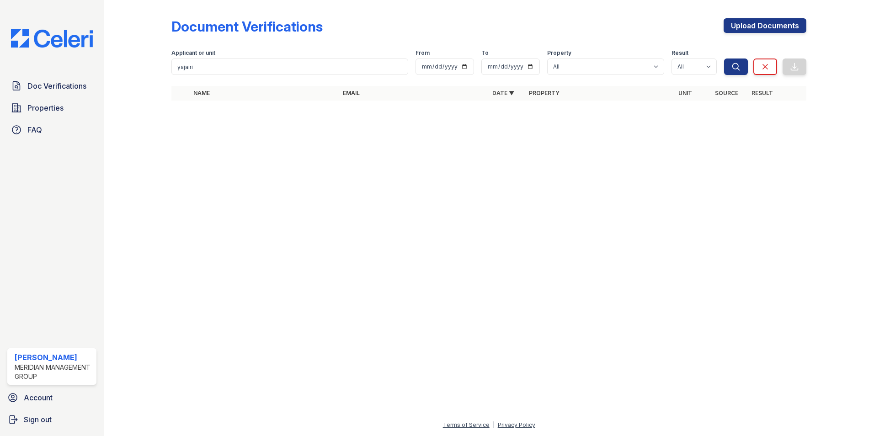 This screenshot has height=436, width=874. What do you see at coordinates (727, 93) in the screenshot?
I see `a: Source` at bounding box center [727, 93].